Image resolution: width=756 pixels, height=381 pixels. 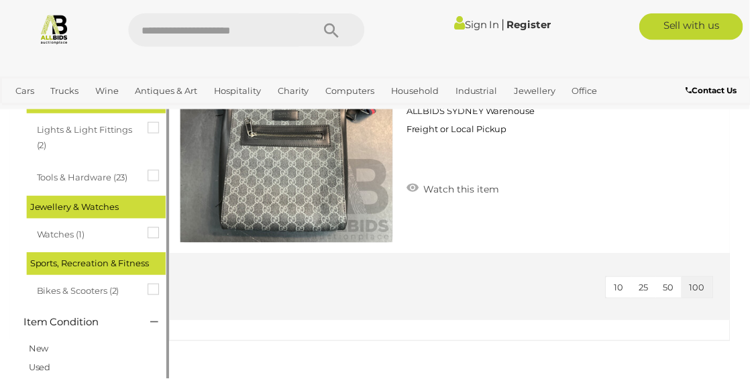 I want to click on a: Household, so click(x=419, y=91).